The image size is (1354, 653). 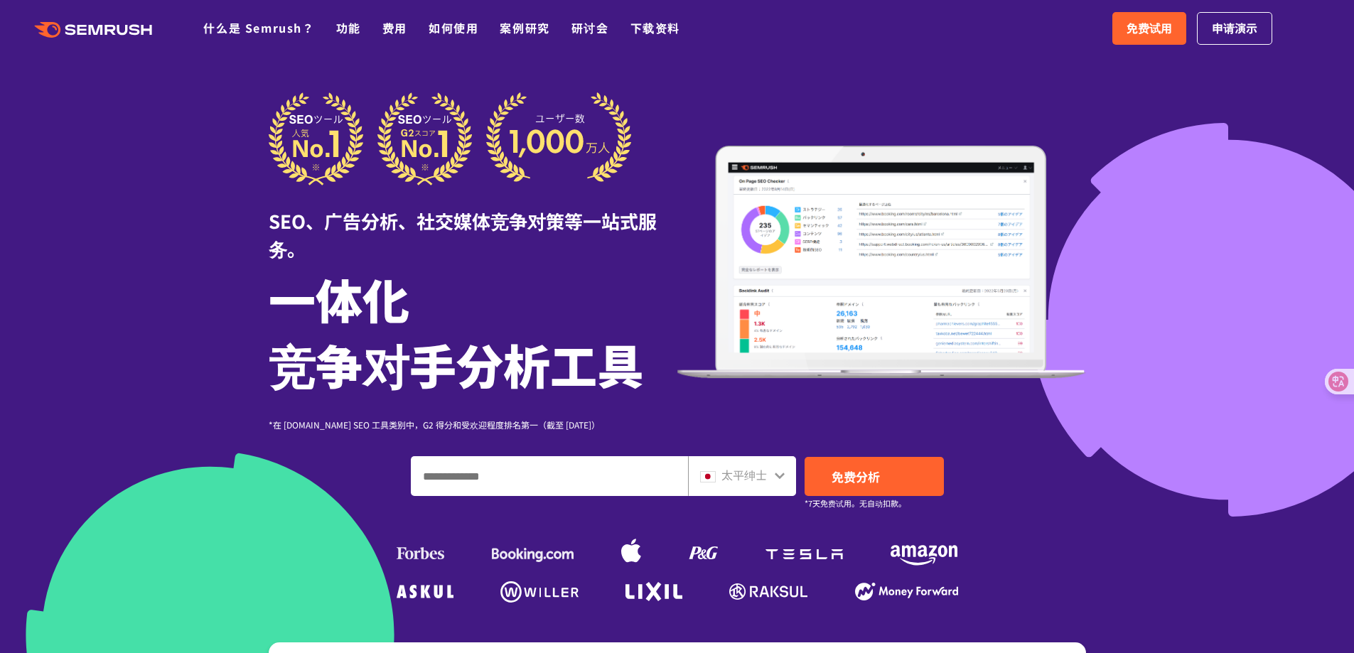 What do you see at coordinates (456, 364) in the screenshot?
I see `font: 竞争对手分析工具` at bounding box center [456, 364].